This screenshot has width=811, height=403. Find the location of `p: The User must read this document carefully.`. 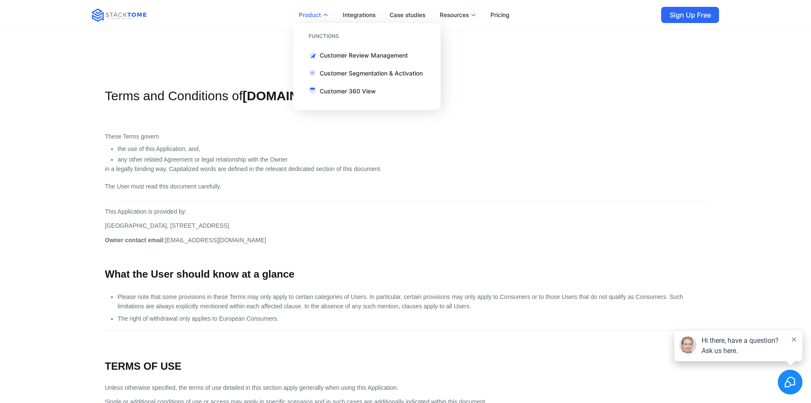

p: The User must read this document carefully. is located at coordinates (406, 186).